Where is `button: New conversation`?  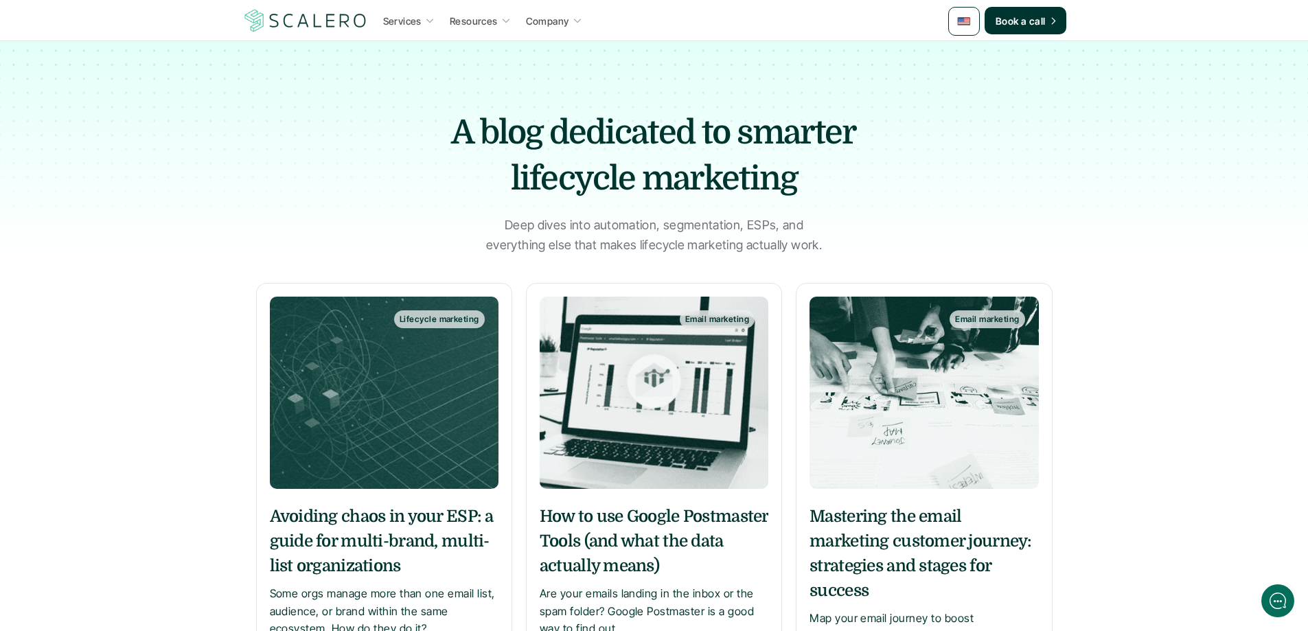 button: New conversation is located at coordinates (137, 196).